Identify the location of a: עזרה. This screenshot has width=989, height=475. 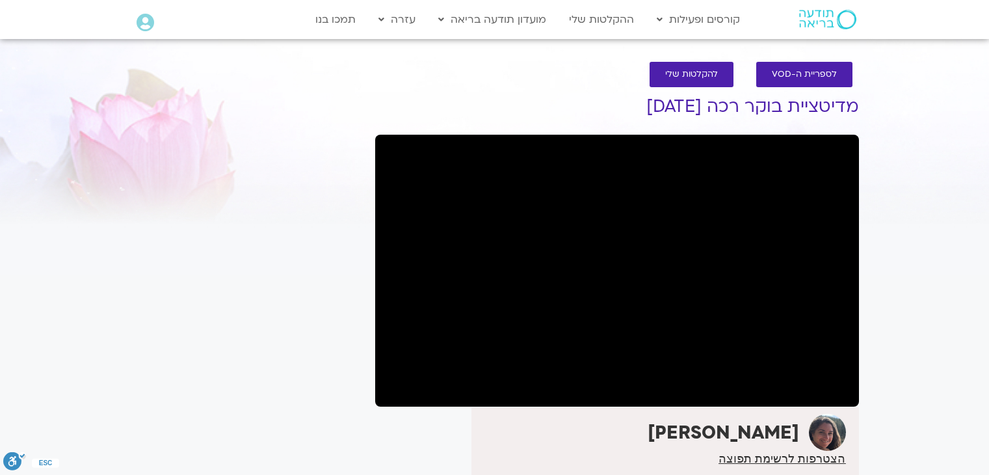
(397, 20).